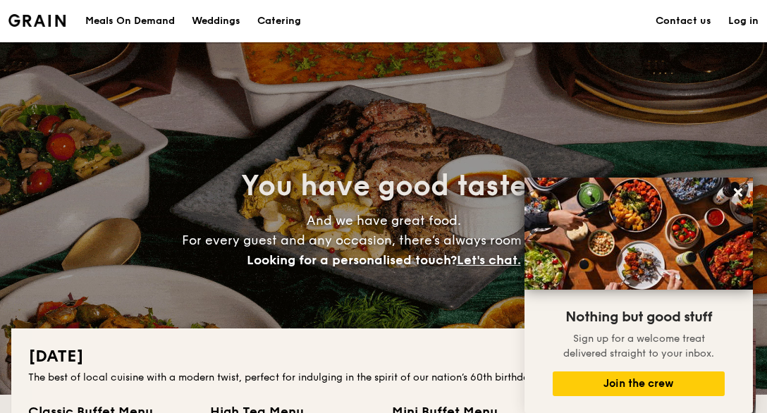 The width and height of the screenshot is (767, 413). What do you see at coordinates (352, 260) in the screenshot?
I see `span: Looking for a personalised touch?` at bounding box center [352, 260].